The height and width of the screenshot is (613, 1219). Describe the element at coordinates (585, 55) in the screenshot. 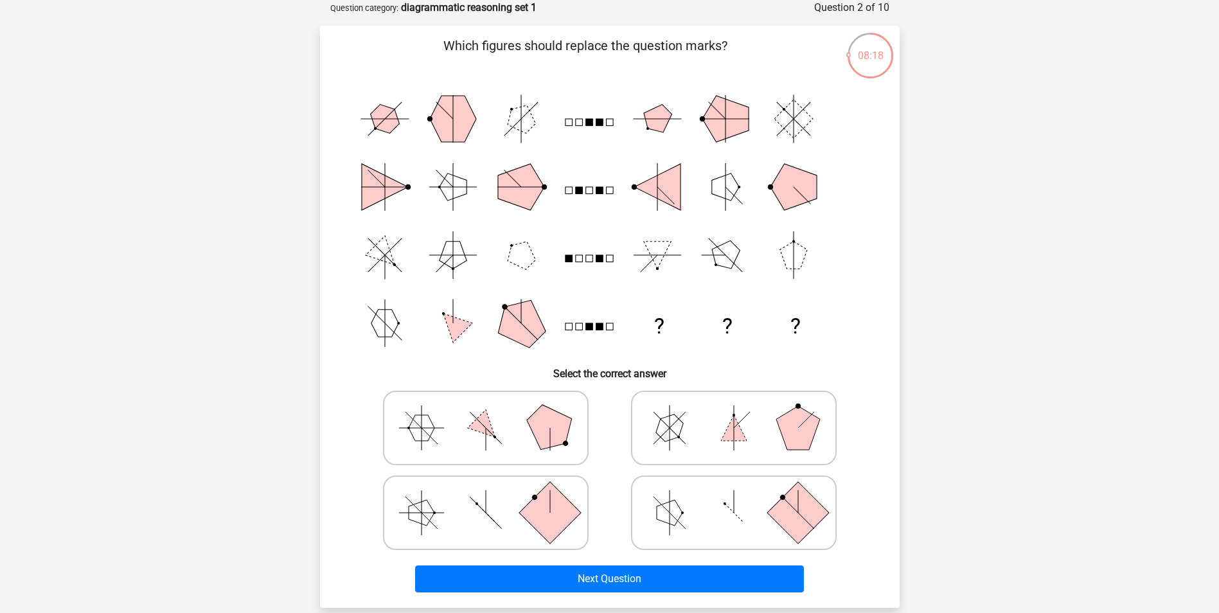

I see `p: Which figures should replace the question marks?` at that location.